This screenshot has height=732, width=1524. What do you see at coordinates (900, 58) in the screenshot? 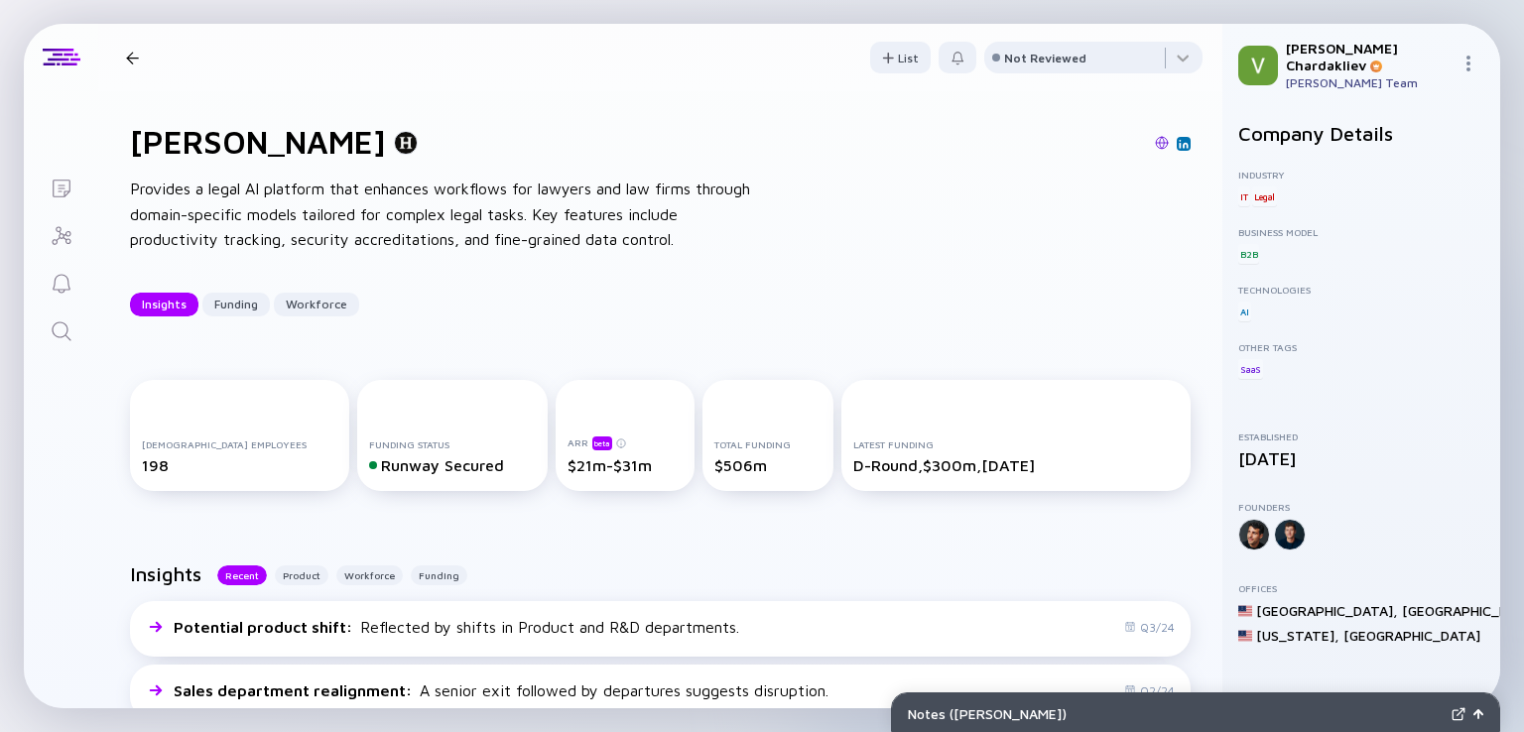
I see `button: List` at bounding box center [900, 58].